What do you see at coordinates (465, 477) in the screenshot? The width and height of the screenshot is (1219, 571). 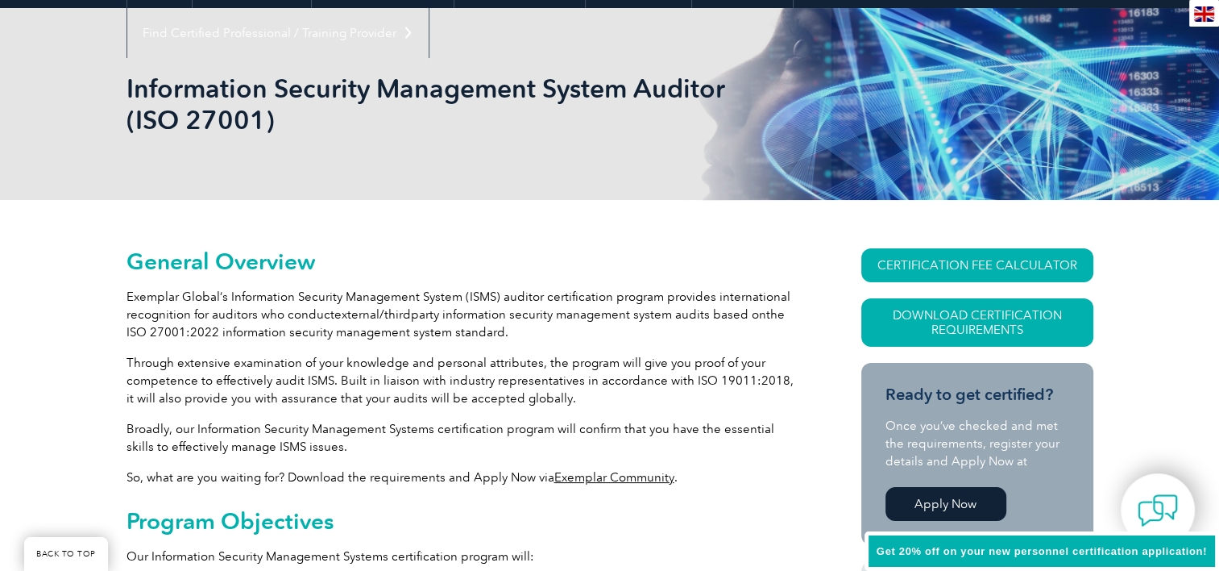 I see `p: So, what are you waiting for? Download the requirements and Apply Now via .` at bounding box center [465, 477].